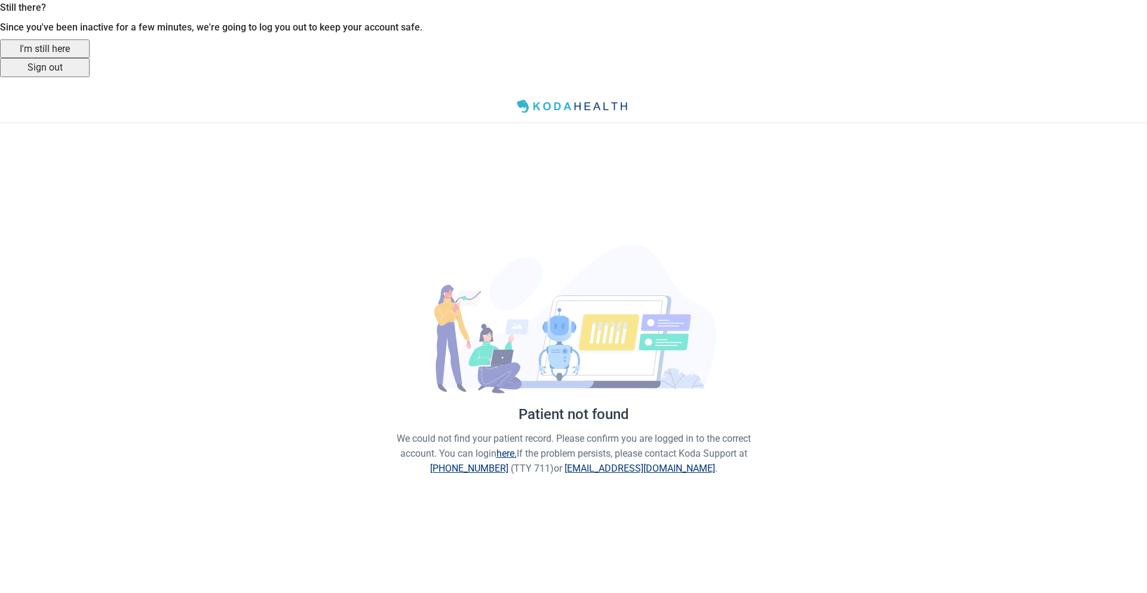  Describe the element at coordinates (574, 415) in the screenshot. I see `h1: Patient not found` at that location.